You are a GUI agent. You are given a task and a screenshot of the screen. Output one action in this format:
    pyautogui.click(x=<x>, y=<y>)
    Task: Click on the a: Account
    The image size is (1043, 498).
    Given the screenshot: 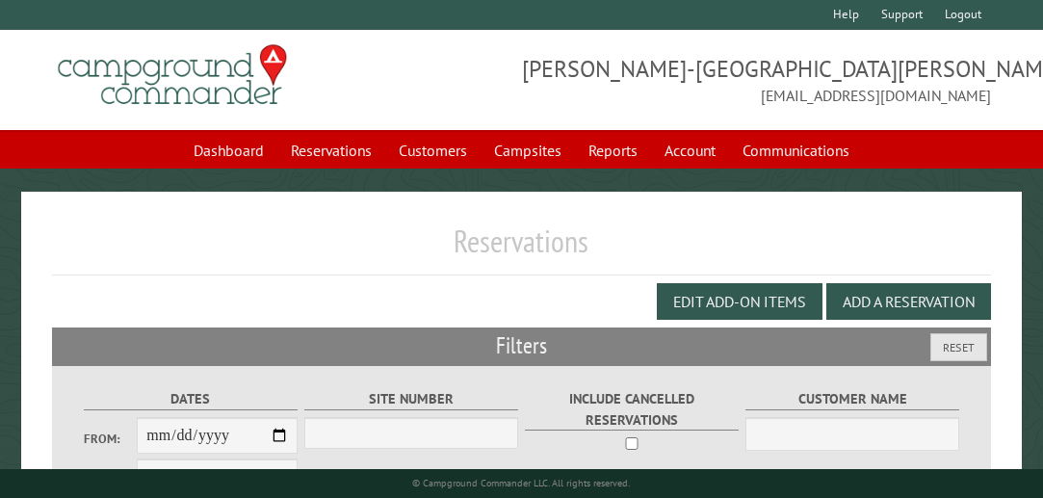 What is the action you would take?
    pyautogui.click(x=690, y=150)
    